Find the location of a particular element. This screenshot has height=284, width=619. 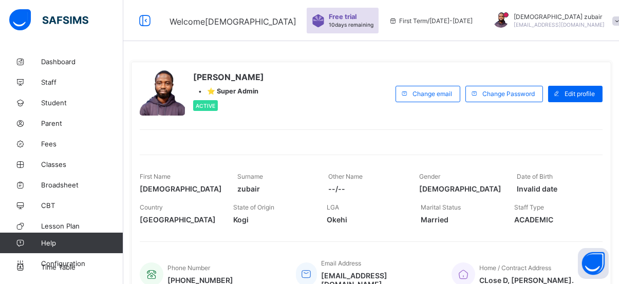

span: ACADEMIC is located at coordinates (554, 219).